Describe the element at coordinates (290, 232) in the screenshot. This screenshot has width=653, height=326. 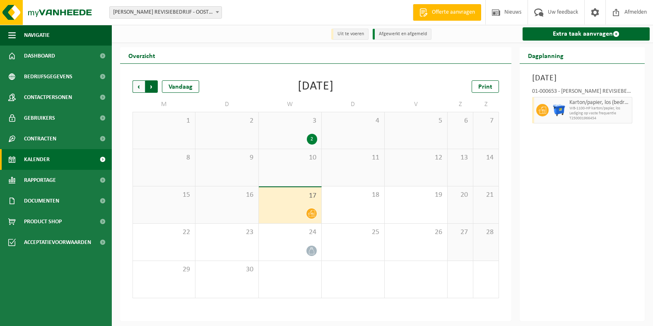
I see `span: 24` at that location.